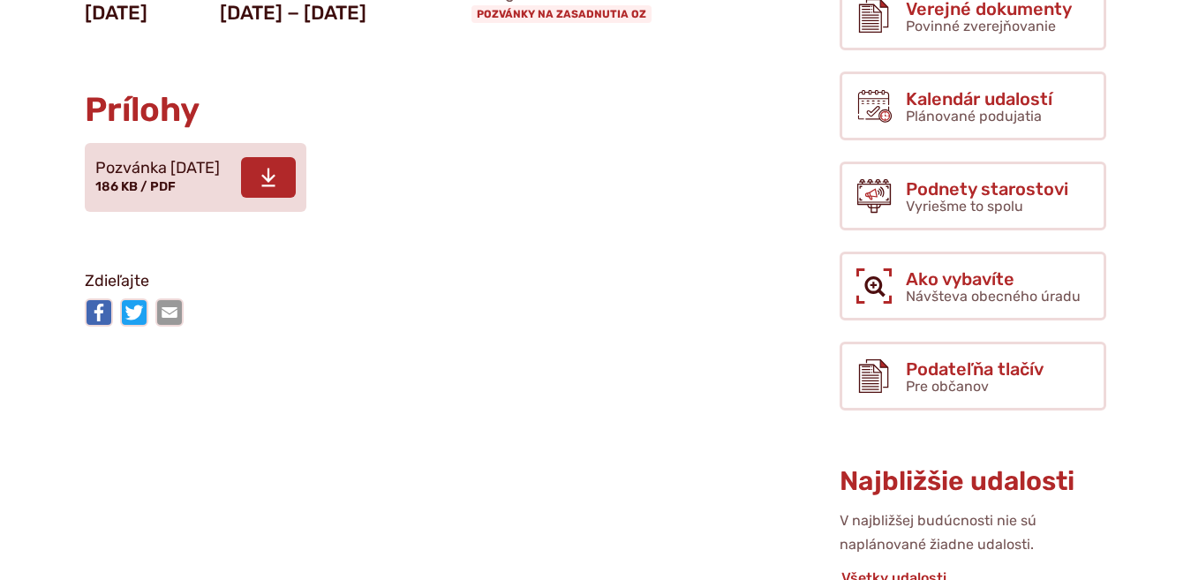 The width and height of the screenshot is (1191, 580). I want to click on img: Zdieľať na Facebooku, so click(99, 313).